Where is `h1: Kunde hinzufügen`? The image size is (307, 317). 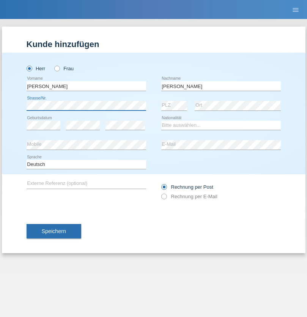 h1: Kunde hinzufügen is located at coordinates (154, 44).